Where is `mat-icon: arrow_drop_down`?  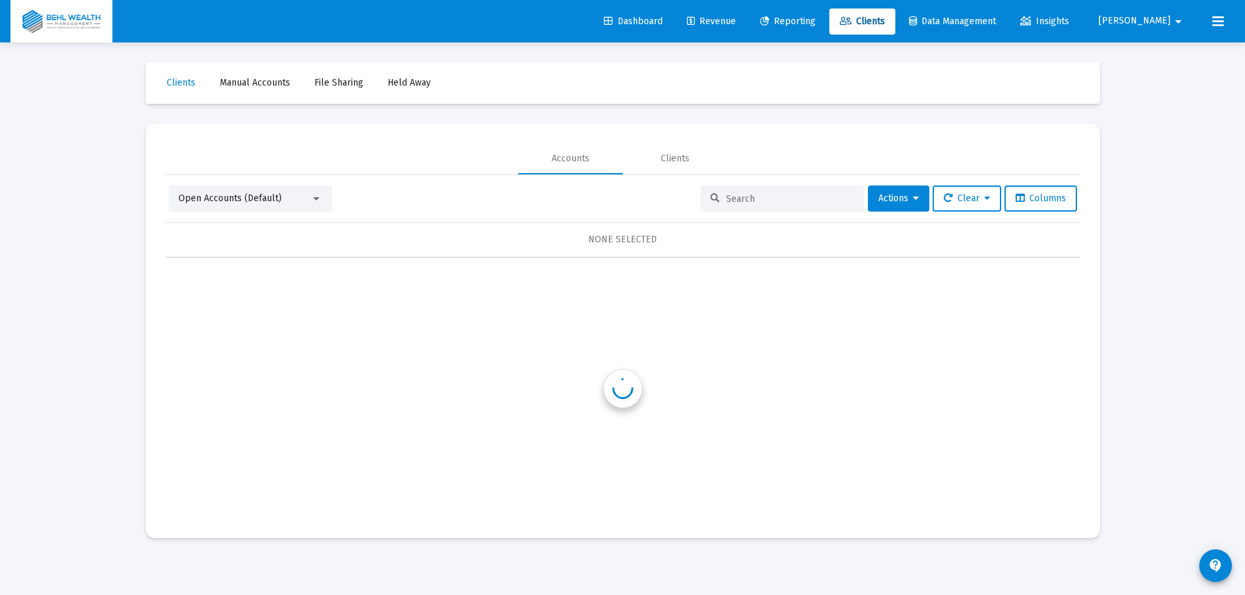 mat-icon: arrow_drop_down is located at coordinates (1178, 22).